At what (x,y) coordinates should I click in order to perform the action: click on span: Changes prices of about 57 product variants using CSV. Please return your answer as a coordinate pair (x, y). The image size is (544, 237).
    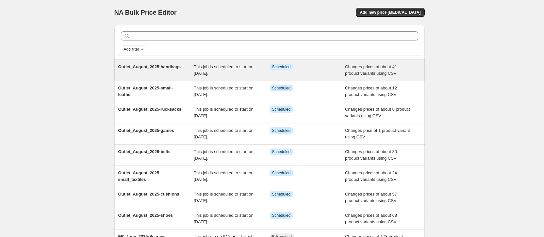
    Looking at the image, I should click on (371, 197).